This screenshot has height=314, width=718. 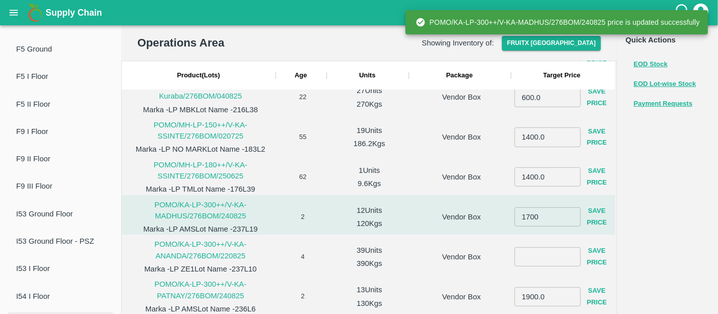 What do you see at coordinates (369, 289) in the screenshot?
I see `div: 13 Units` at bounding box center [369, 289].